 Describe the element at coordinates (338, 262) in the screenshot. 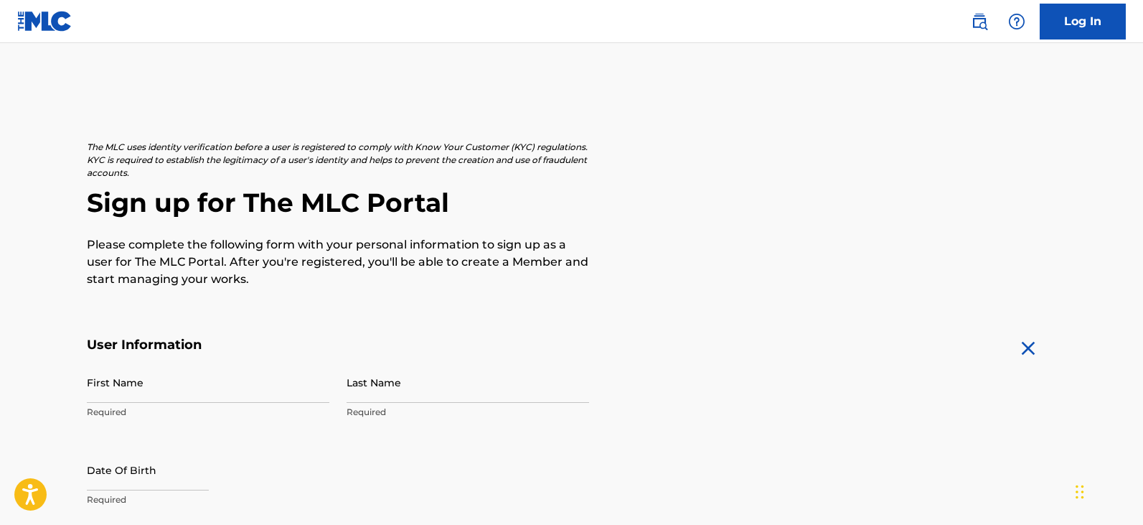

I see `p: Please complete the following form with your personal information to sign up as a user for The ML...` at that location.